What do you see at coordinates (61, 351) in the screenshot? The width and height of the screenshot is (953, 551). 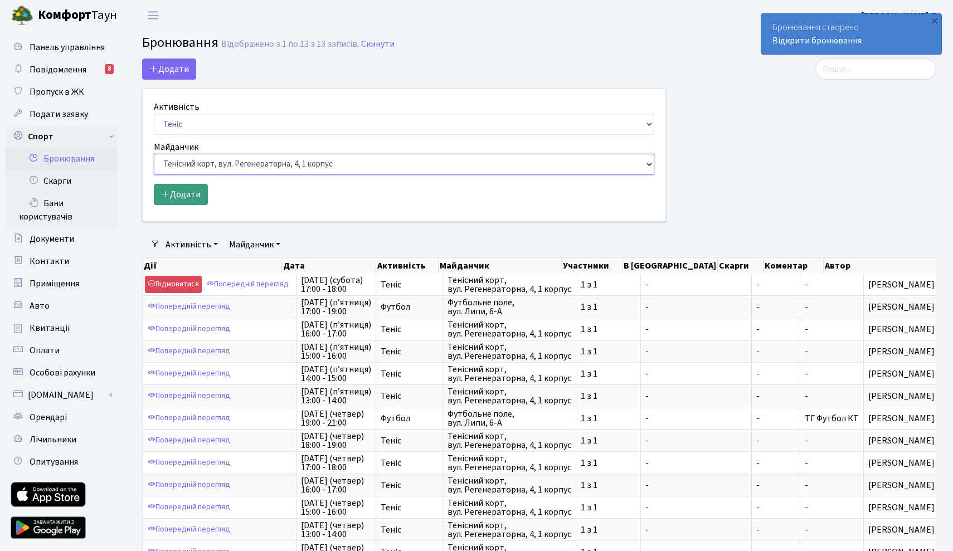 I see `a: Оплати` at bounding box center [61, 351].